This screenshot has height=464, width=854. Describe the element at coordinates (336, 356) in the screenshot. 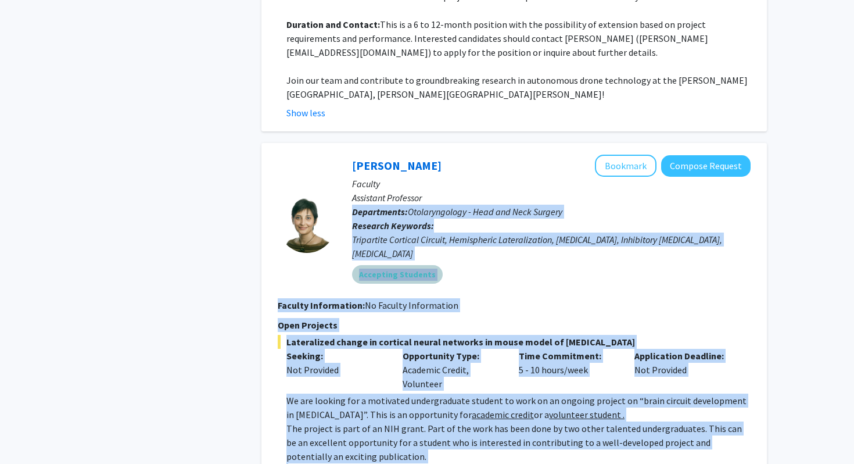

I see `p: Seeking:` at that location.